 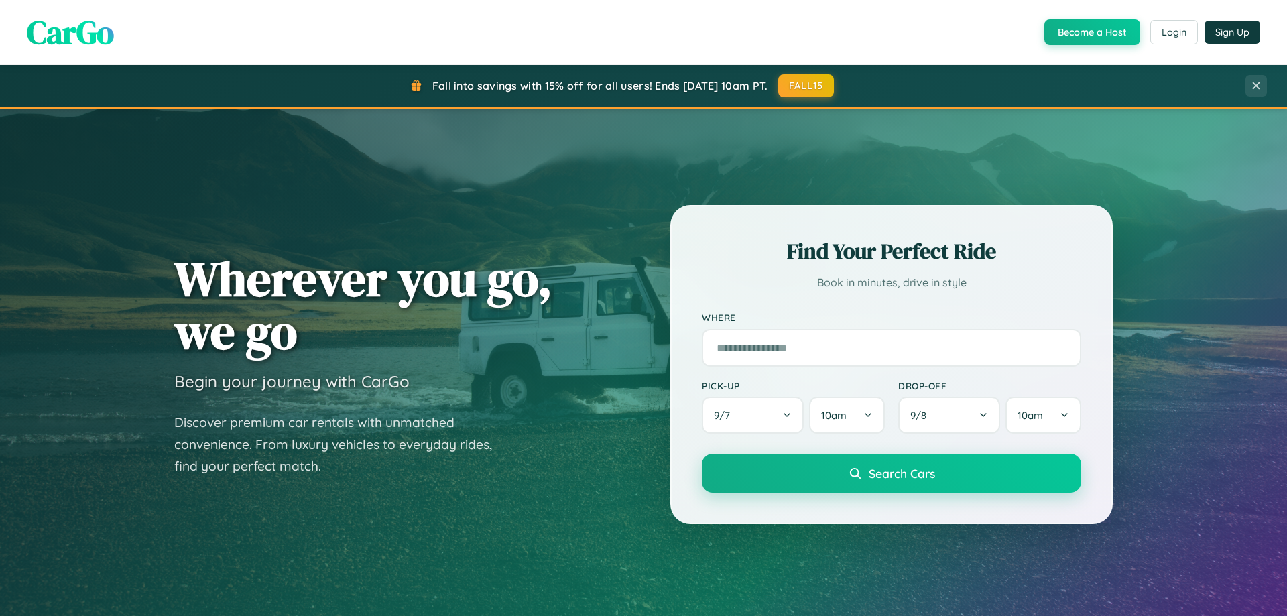 What do you see at coordinates (363, 305) in the screenshot?
I see `h1: Wherever you go, we go` at bounding box center [363, 305].